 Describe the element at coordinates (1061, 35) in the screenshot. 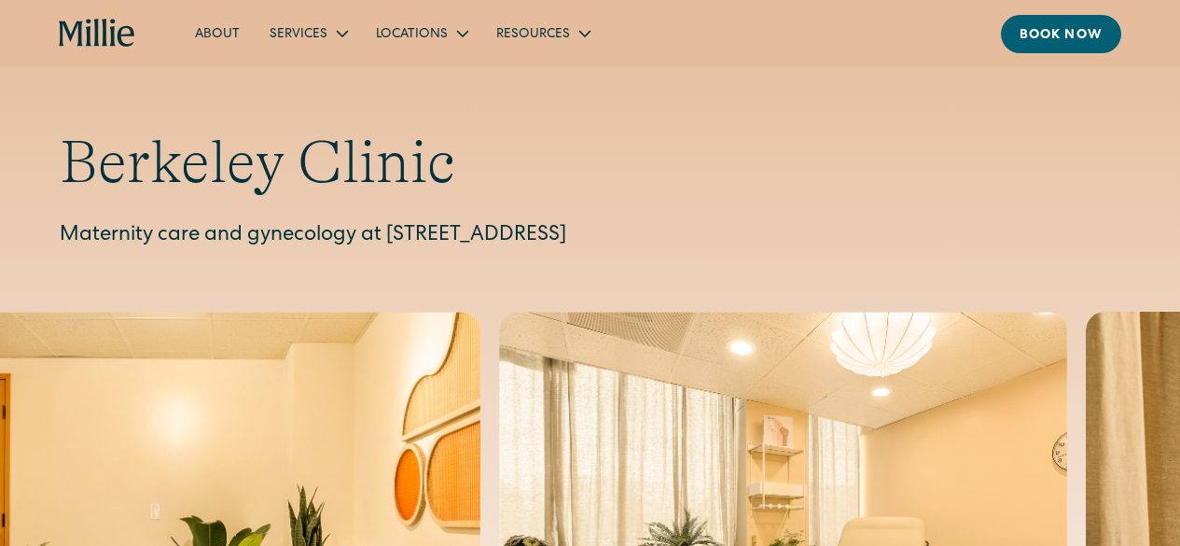

I see `div: Book now` at that location.